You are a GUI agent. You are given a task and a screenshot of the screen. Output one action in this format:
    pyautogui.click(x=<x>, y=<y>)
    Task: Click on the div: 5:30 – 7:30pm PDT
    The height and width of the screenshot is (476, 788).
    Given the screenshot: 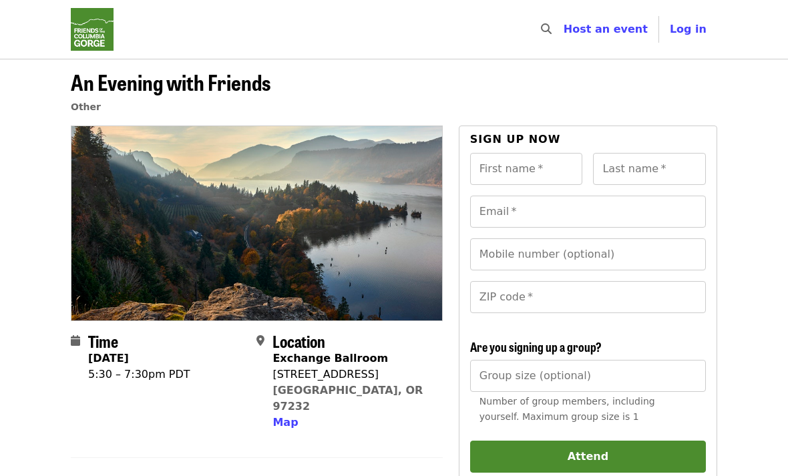 What is the action you would take?
    pyautogui.click(x=139, y=375)
    